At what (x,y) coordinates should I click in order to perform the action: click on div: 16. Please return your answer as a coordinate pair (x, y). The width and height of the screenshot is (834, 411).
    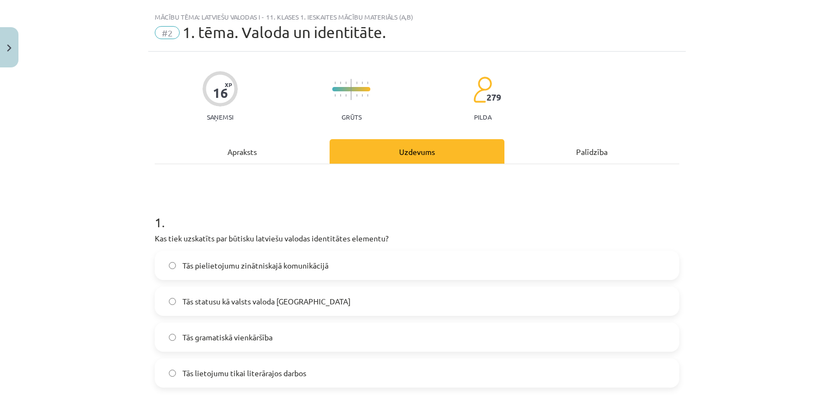
    Looking at the image, I should click on (221, 93).